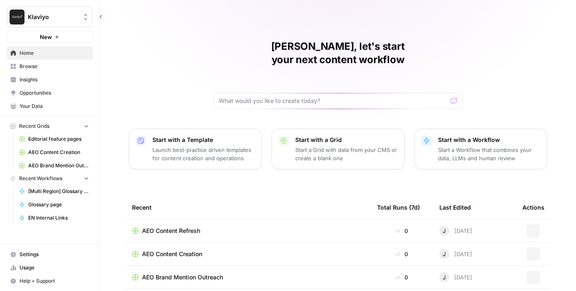 The width and height of the screenshot is (576, 291). Describe the element at coordinates (59, 191) in the screenshot. I see `span: [Multi Region] Glossary Page` at that location.